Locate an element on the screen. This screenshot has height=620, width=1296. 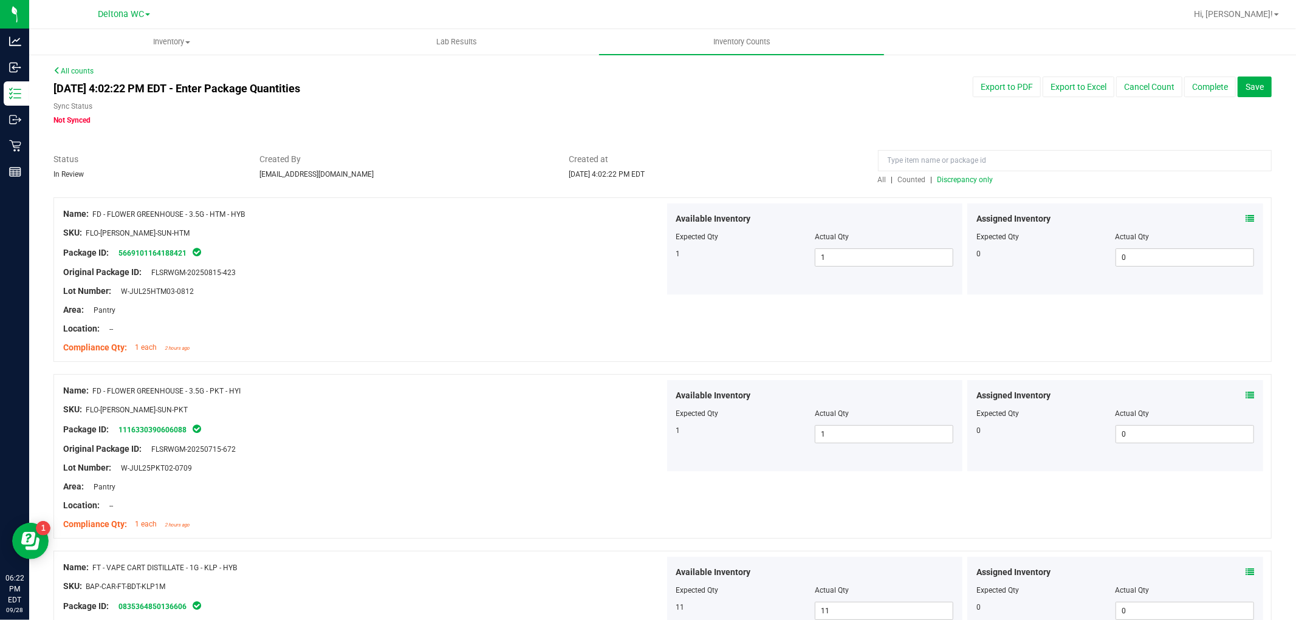
inline-svg: Outbound is located at coordinates (15, 120).